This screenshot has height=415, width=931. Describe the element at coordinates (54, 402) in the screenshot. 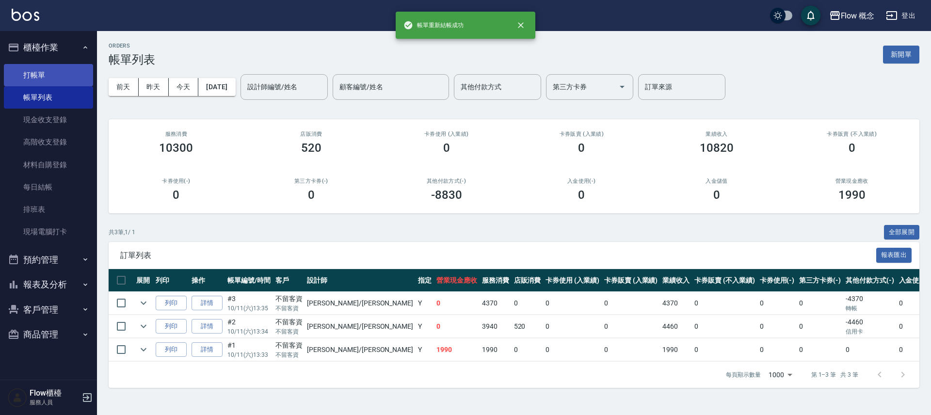

I see `p: 服務人員` at that location.